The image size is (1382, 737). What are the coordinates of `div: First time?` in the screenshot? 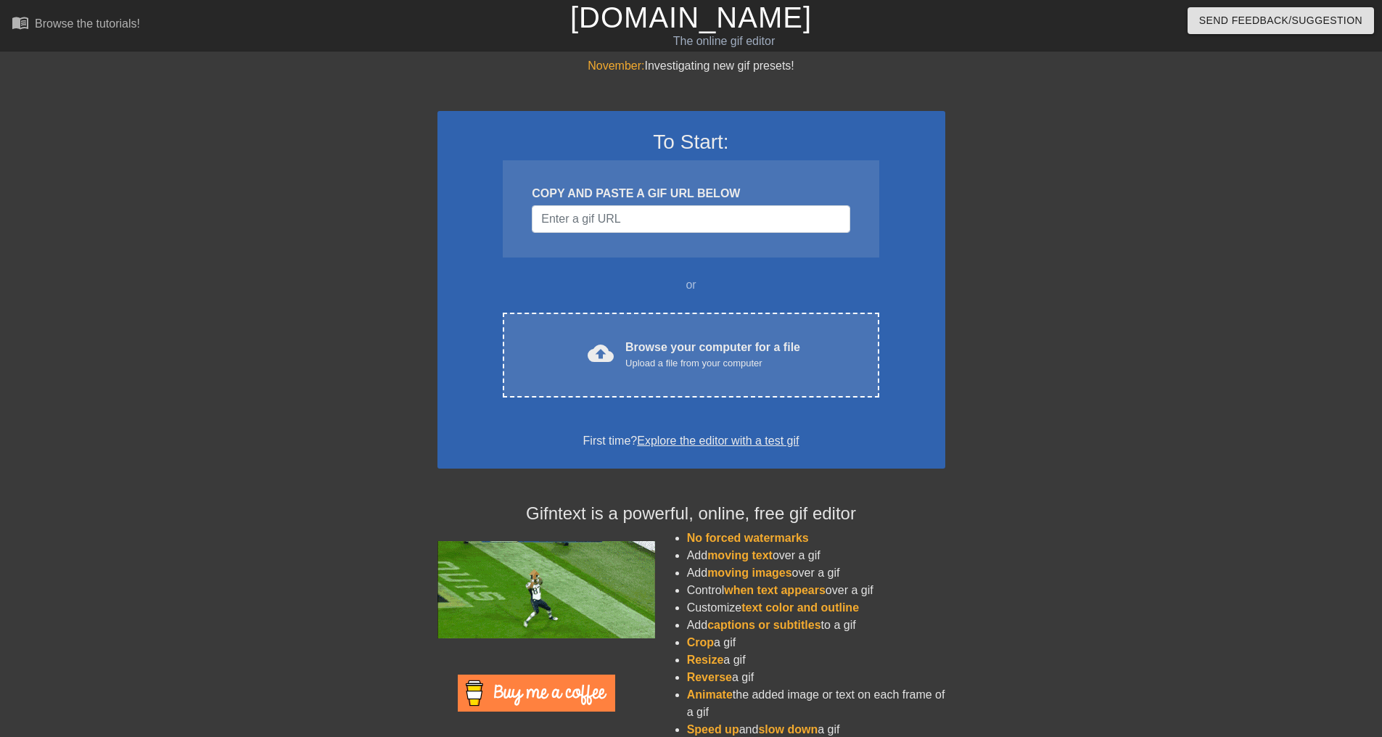 It's located at (691, 441).